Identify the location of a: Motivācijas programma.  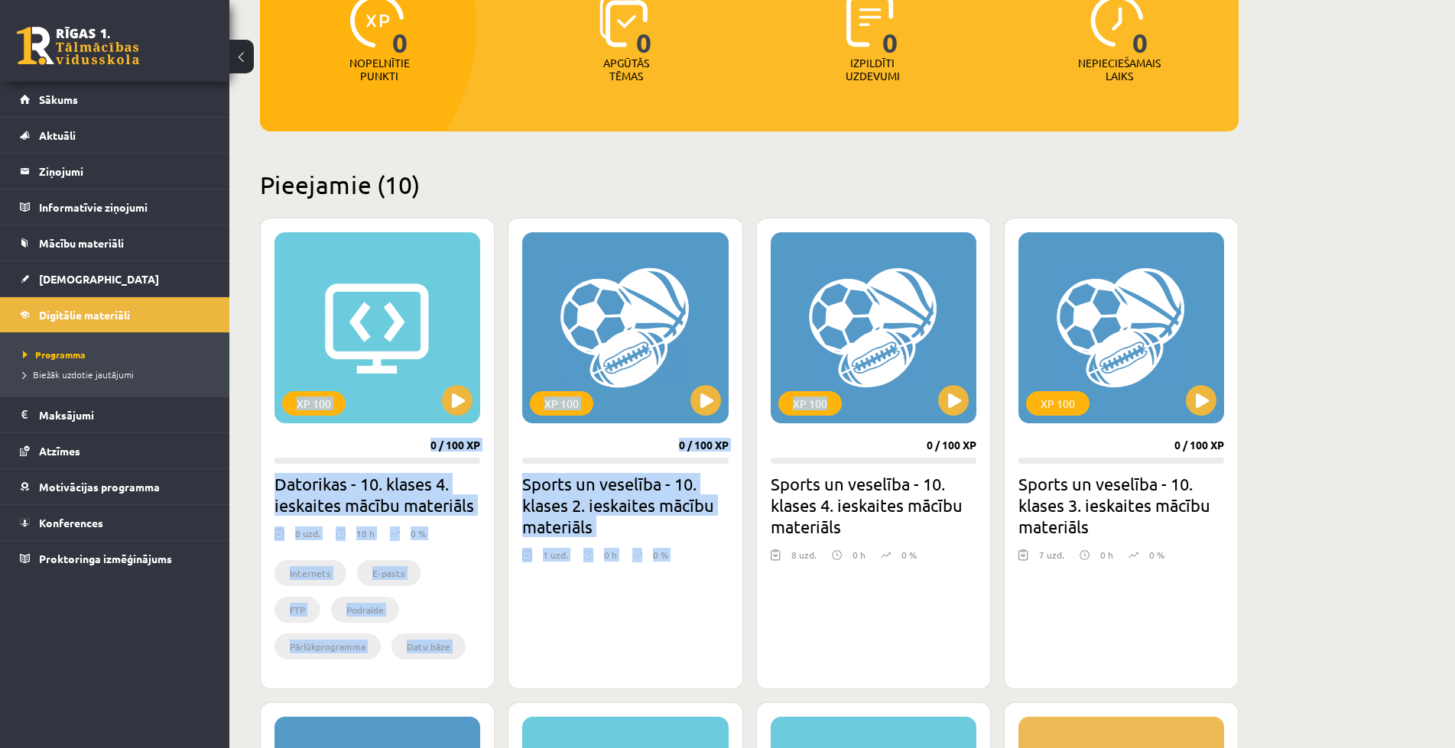
(115, 487).